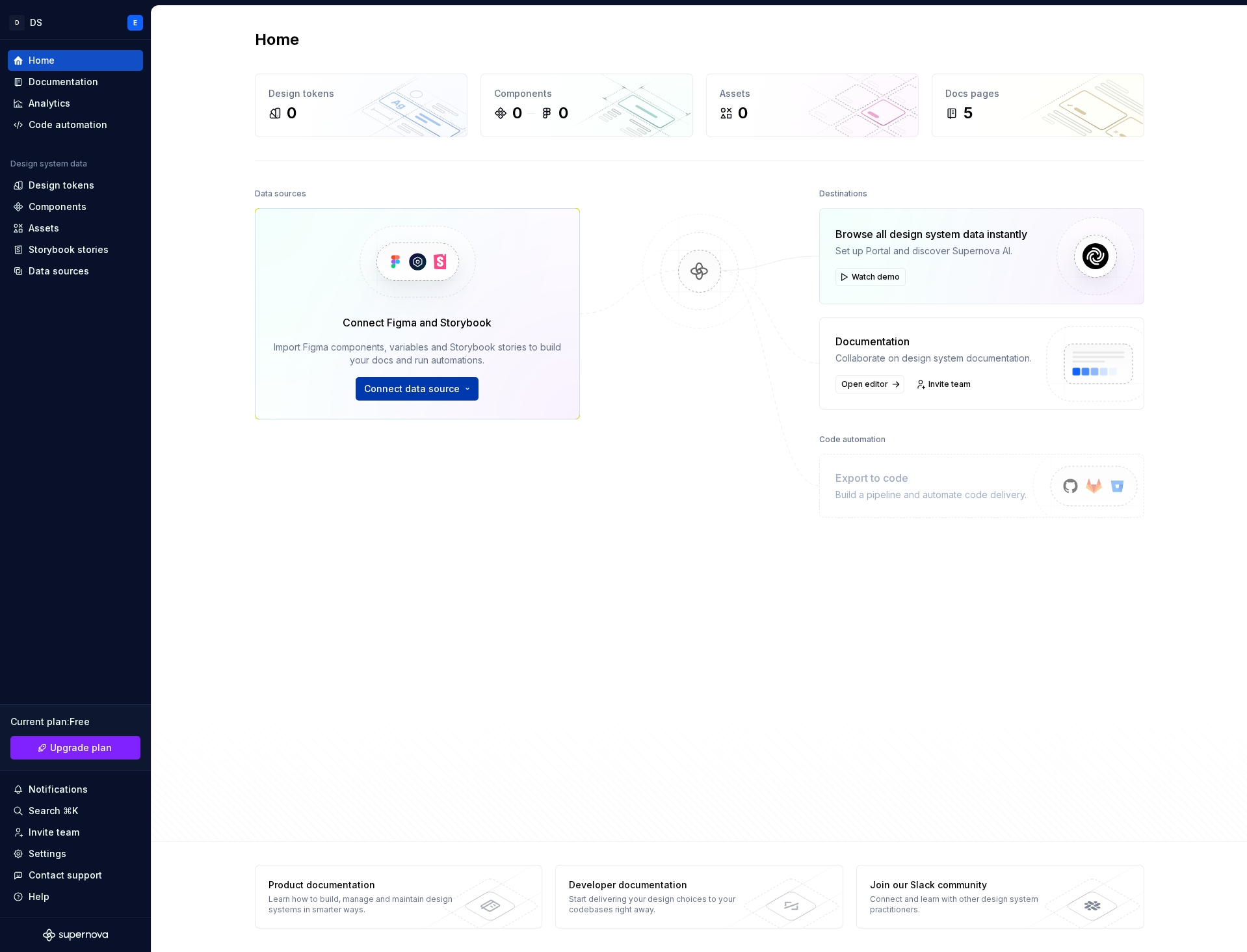 This screenshot has width=1247, height=952. What do you see at coordinates (75, 722) in the screenshot?
I see `div: Current plan : Free` at bounding box center [75, 722].